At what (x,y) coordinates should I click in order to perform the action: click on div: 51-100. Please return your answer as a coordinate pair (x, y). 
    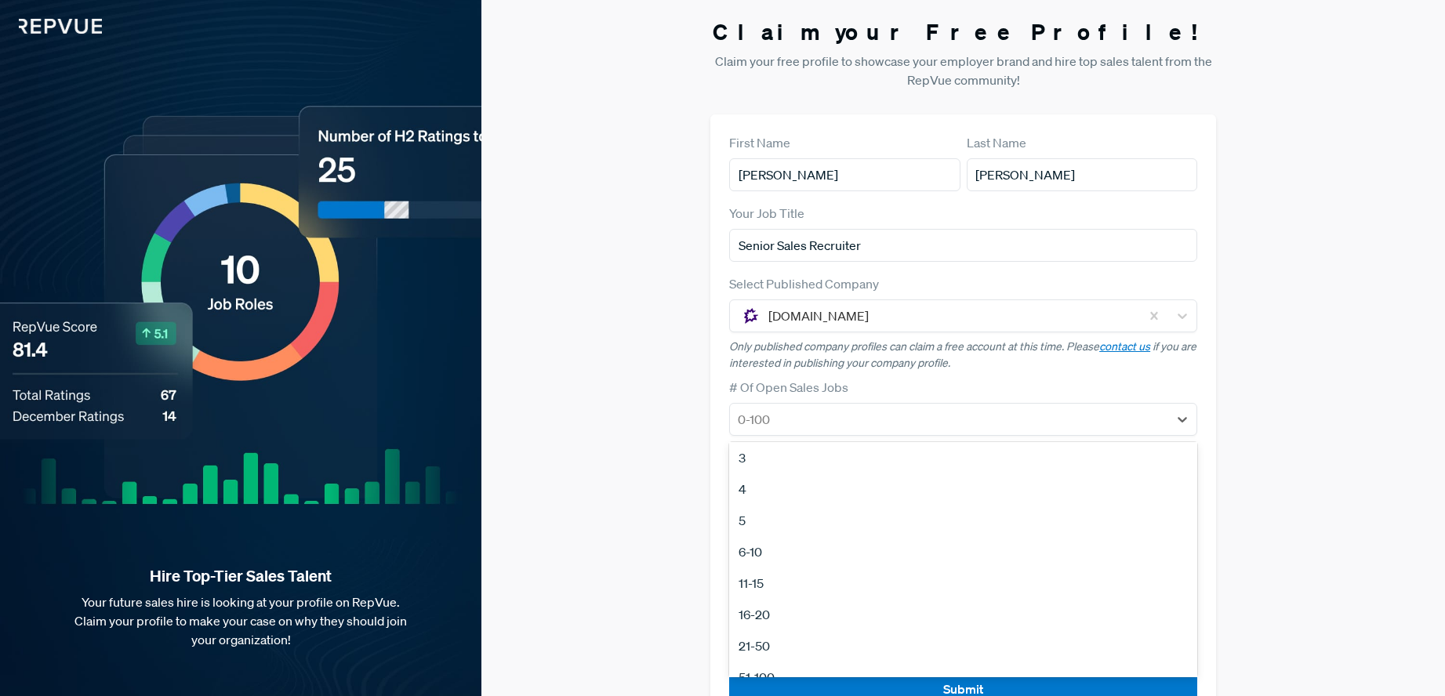
    Looking at the image, I should click on (963, 677).